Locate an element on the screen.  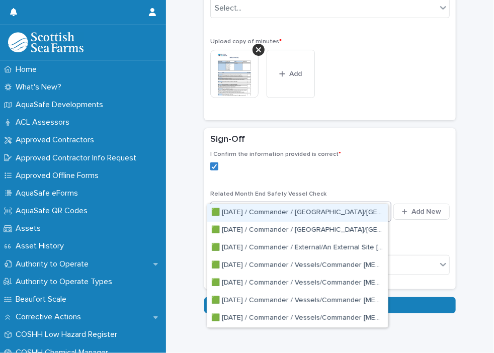
p: Beaufort Scale is located at coordinates (43, 300).